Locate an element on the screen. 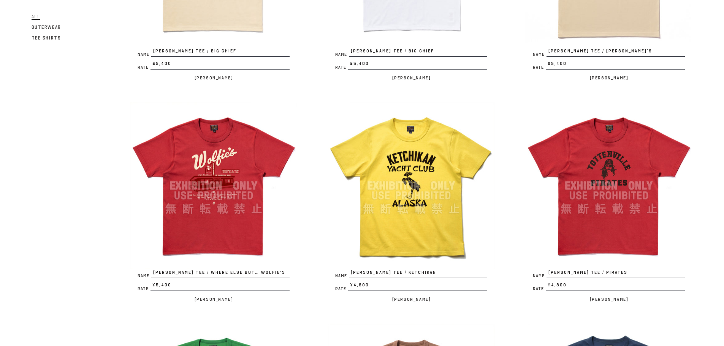  a: Tee Shirts is located at coordinates (46, 38).